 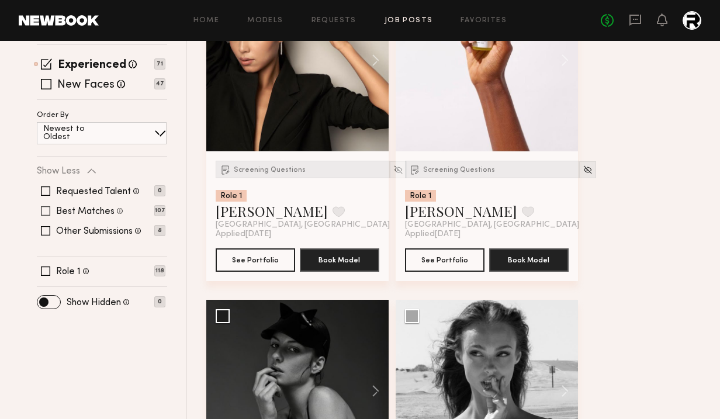 I want to click on p: 118, so click(x=160, y=271).